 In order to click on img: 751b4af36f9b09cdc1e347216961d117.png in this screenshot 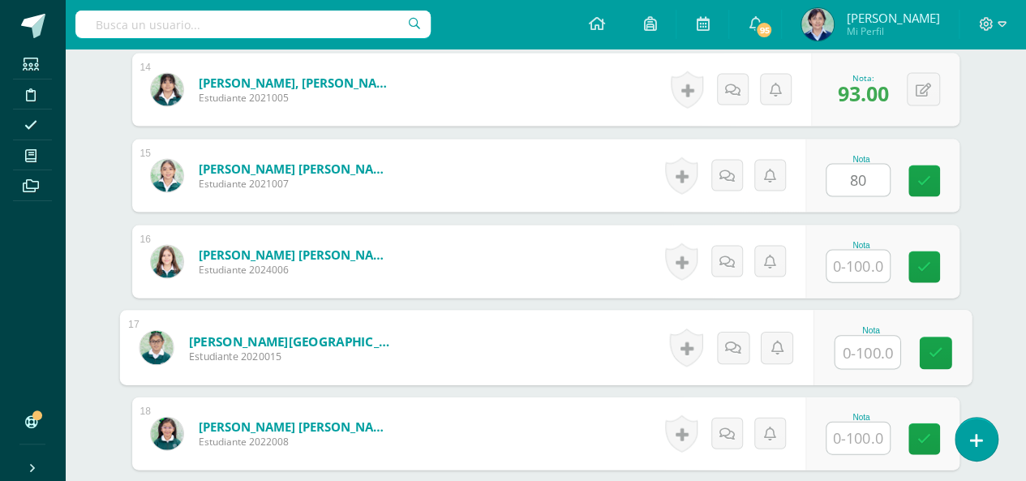, I will do `click(167, 176)`.